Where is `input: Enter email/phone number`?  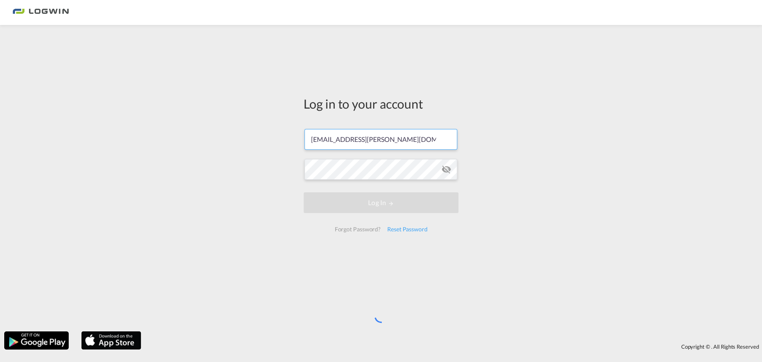
input: Enter email/phone number is located at coordinates (381, 140).